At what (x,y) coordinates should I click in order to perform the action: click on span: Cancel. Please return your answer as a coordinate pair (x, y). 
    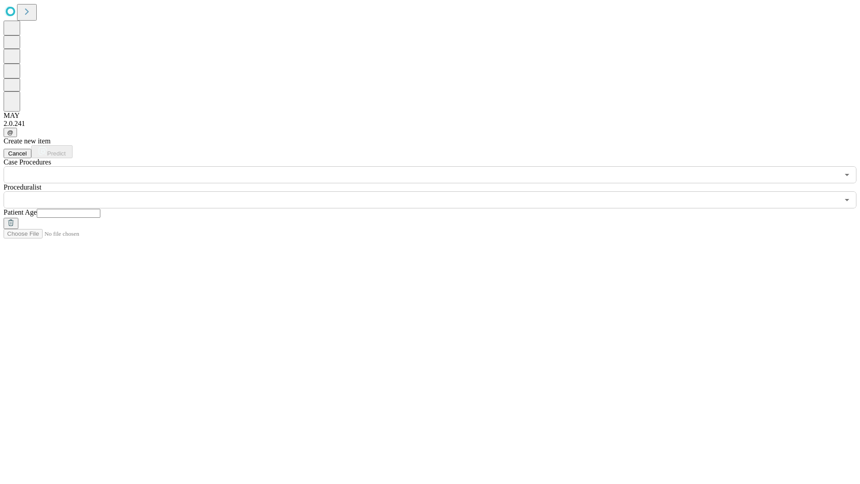
    Looking at the image, I should click on (17, 153).